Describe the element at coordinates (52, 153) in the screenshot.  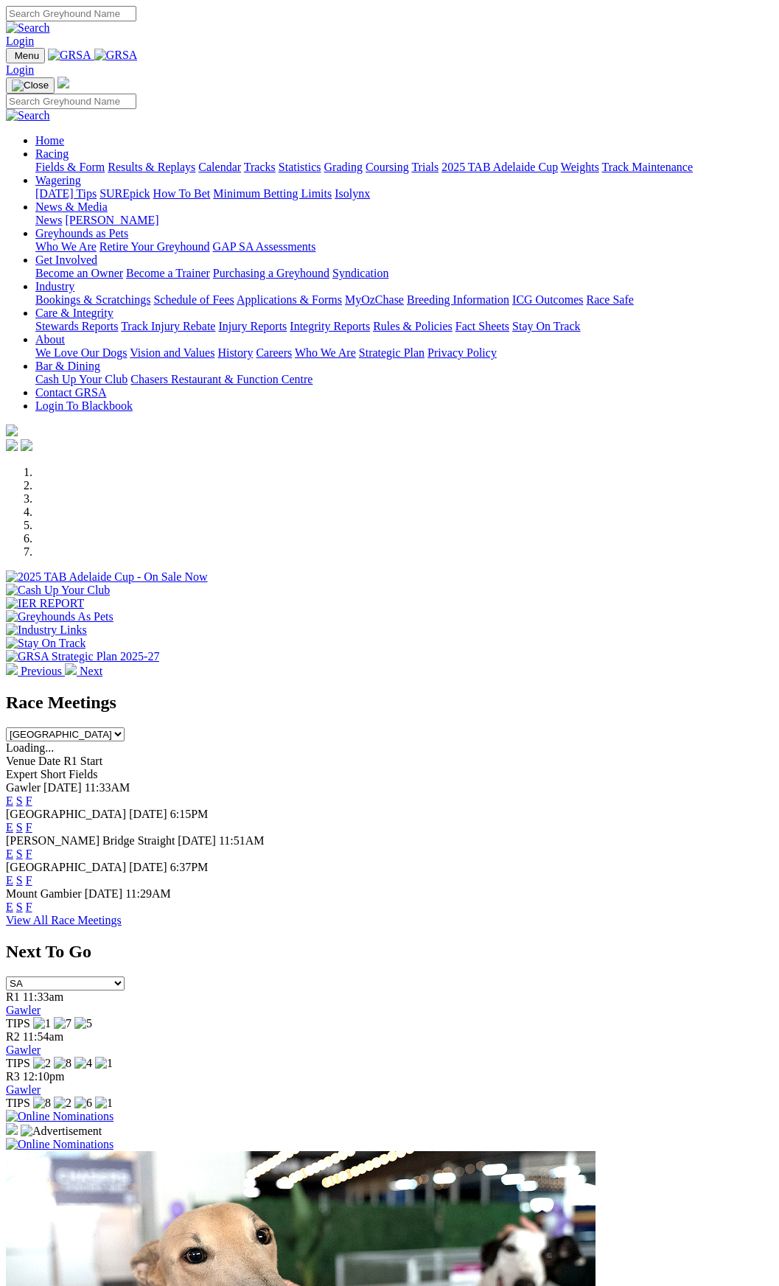
I see `a: Racing` at that location.